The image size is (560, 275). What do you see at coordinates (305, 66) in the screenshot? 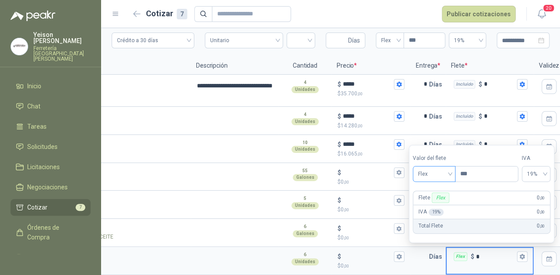
I see `p: Cantidad` at bounding box center [305, 66].